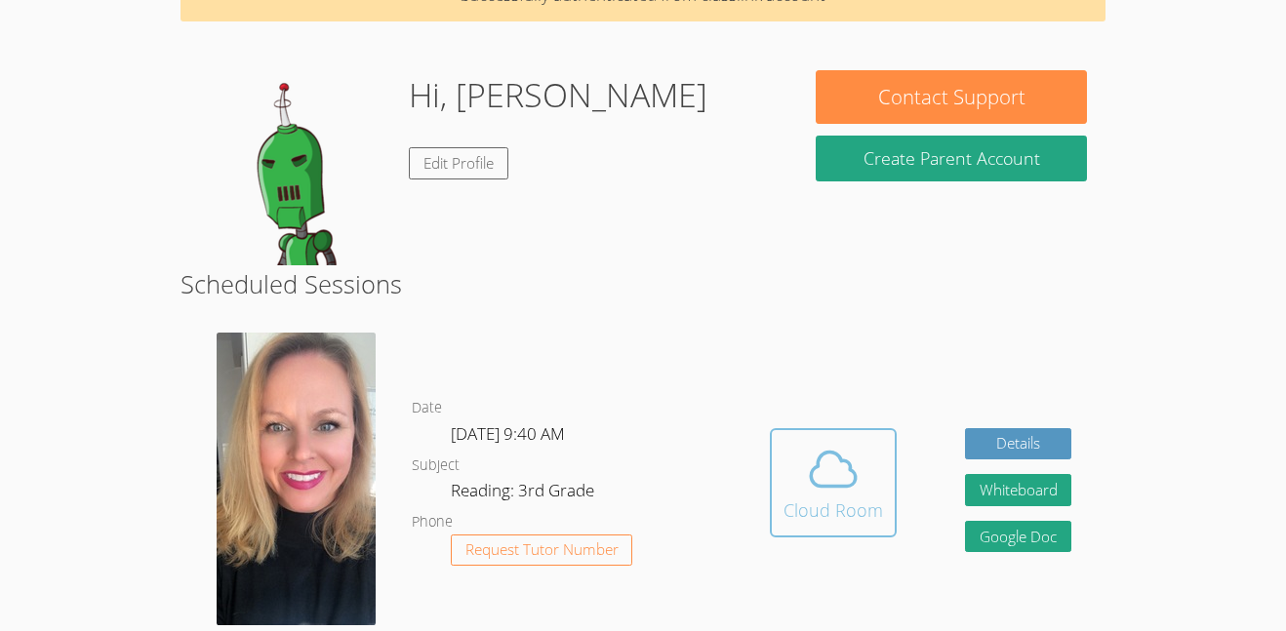 The image size is (1286, 631). What do you see at coordinates (952, 158) in the screenshot?
I see `button: Create Parent Account` at bounding box center [952, 158].